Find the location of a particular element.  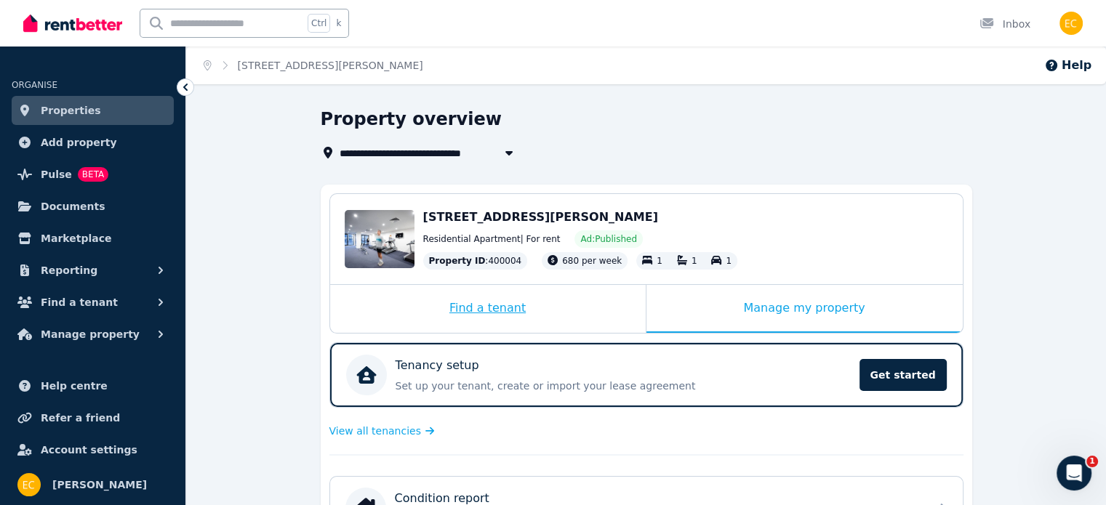

span: View all tenancies is located at coordinates (375, 431).